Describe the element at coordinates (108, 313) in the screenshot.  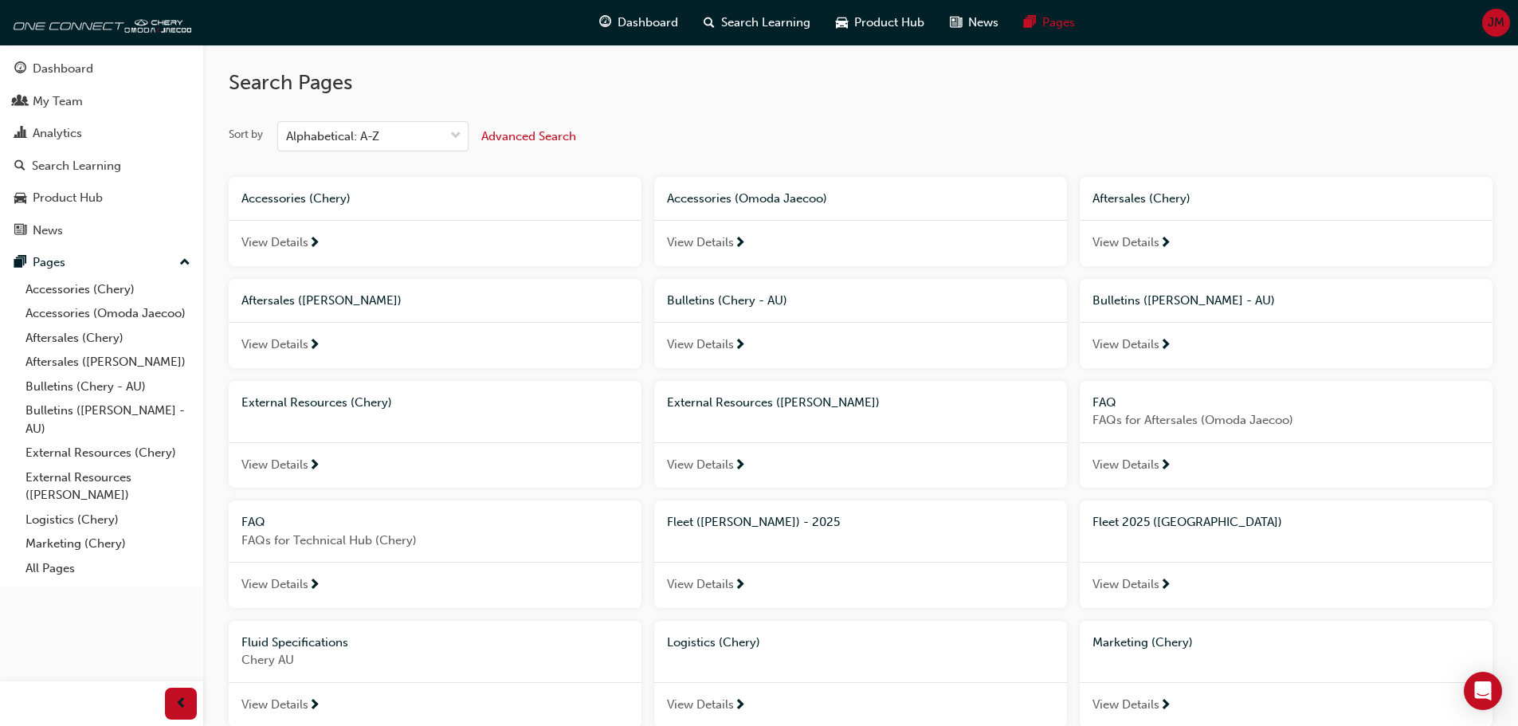
I see `a: Accessories (Omoda Jaecoo)` at that location.